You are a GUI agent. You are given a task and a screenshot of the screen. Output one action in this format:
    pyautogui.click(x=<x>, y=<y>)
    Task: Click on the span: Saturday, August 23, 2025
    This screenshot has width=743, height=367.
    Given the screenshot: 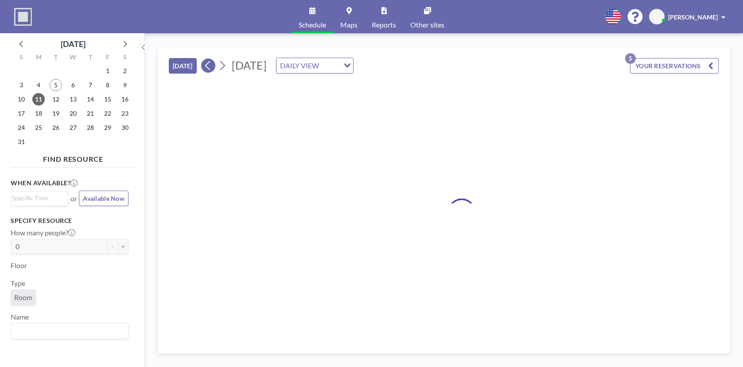 What is the action you would take?
    pyautogui.click(x=125, y=113)
    